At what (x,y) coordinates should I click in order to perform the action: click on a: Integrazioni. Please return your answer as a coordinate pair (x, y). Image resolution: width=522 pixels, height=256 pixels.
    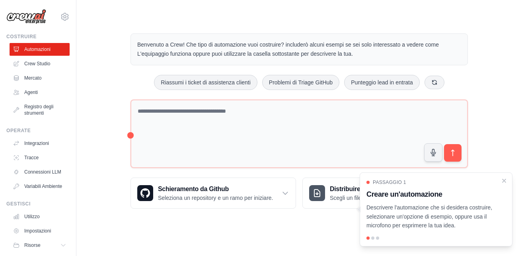
    Looking at the image, I should click on (39, 143).